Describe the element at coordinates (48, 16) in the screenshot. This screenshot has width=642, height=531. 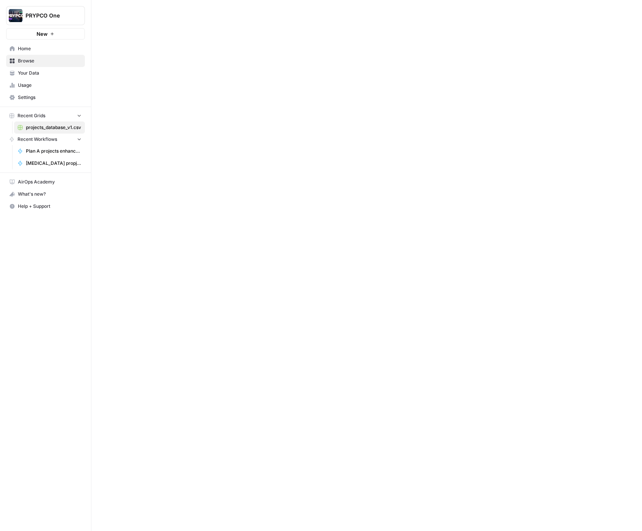
I see `span: PRYPCO One` at that location.